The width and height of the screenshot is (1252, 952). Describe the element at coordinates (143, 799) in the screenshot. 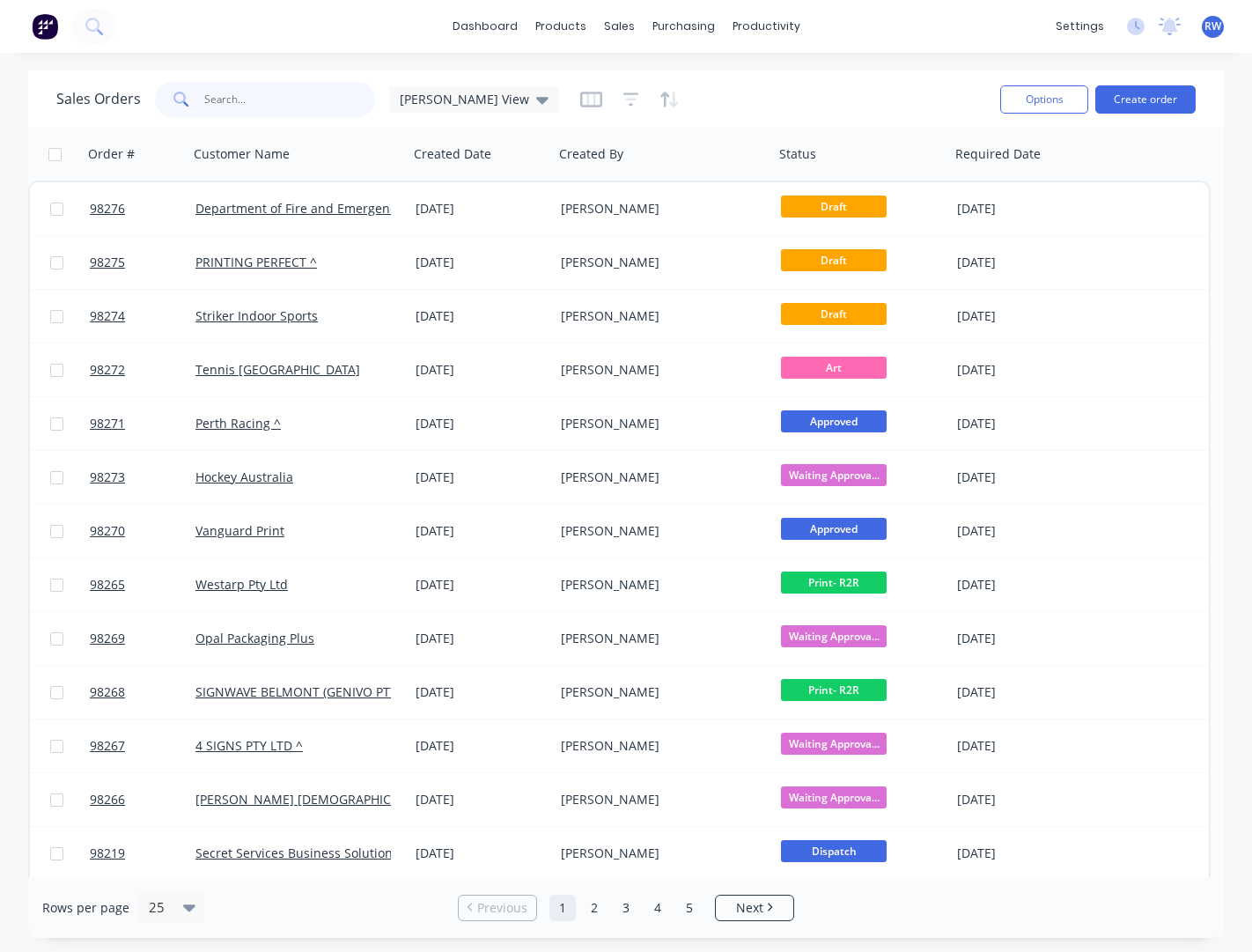

I see `a: 98266` at that location.